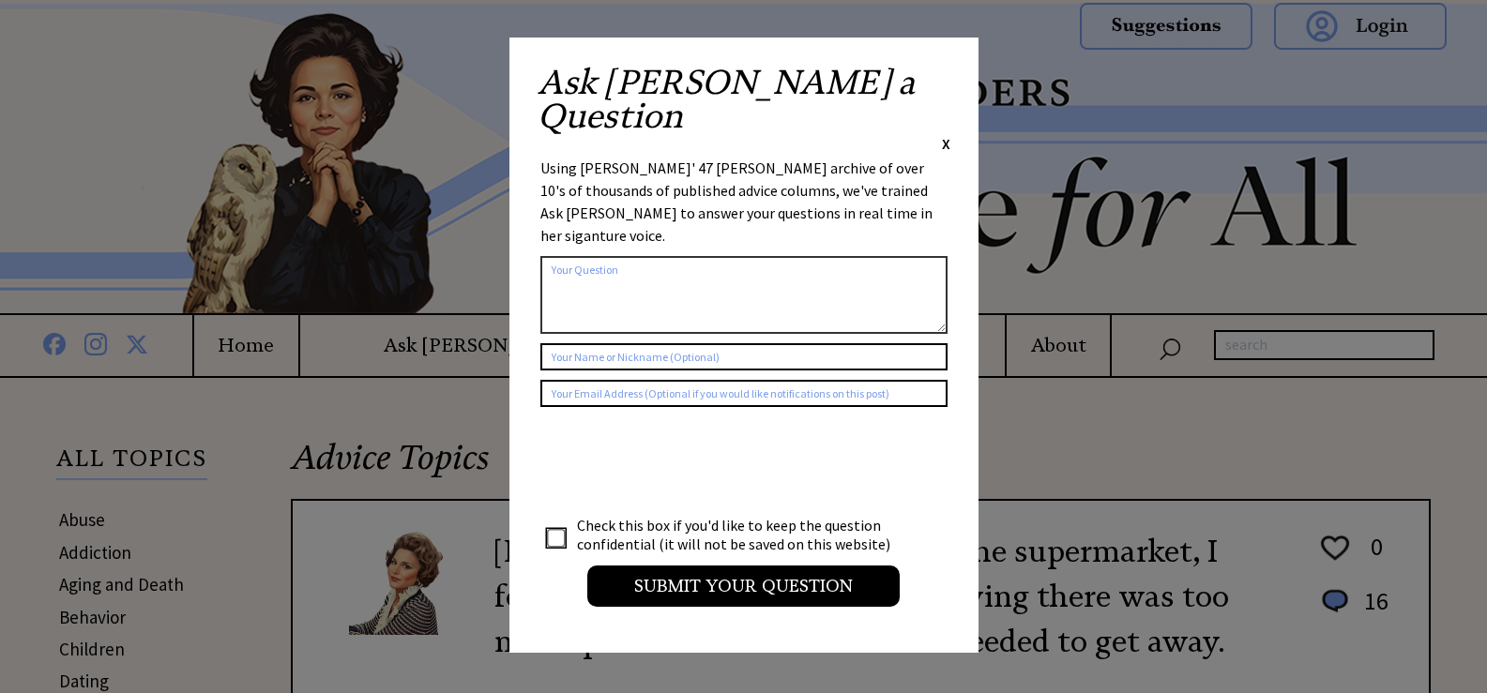  What do you see at coordinates (744, 393) in the screenshot?
I see `input: Your Email Address (Optional if you would like notifications on this post)` at bounding box center [744, 393].